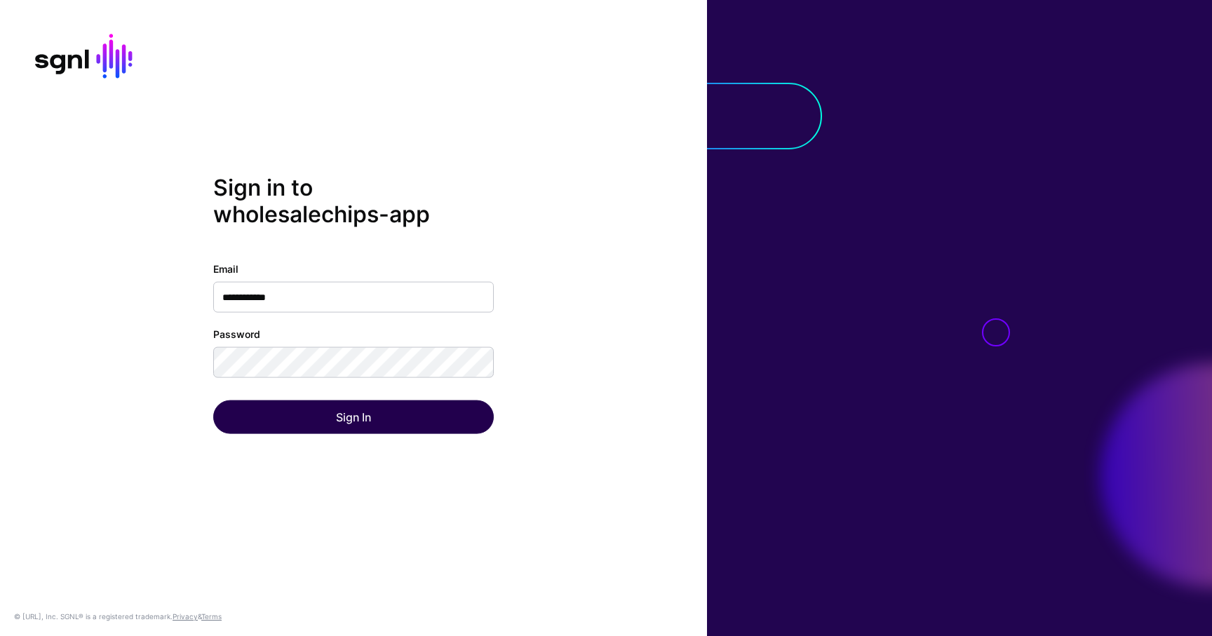  I want to click on a: Privacy, so click(185, 616).